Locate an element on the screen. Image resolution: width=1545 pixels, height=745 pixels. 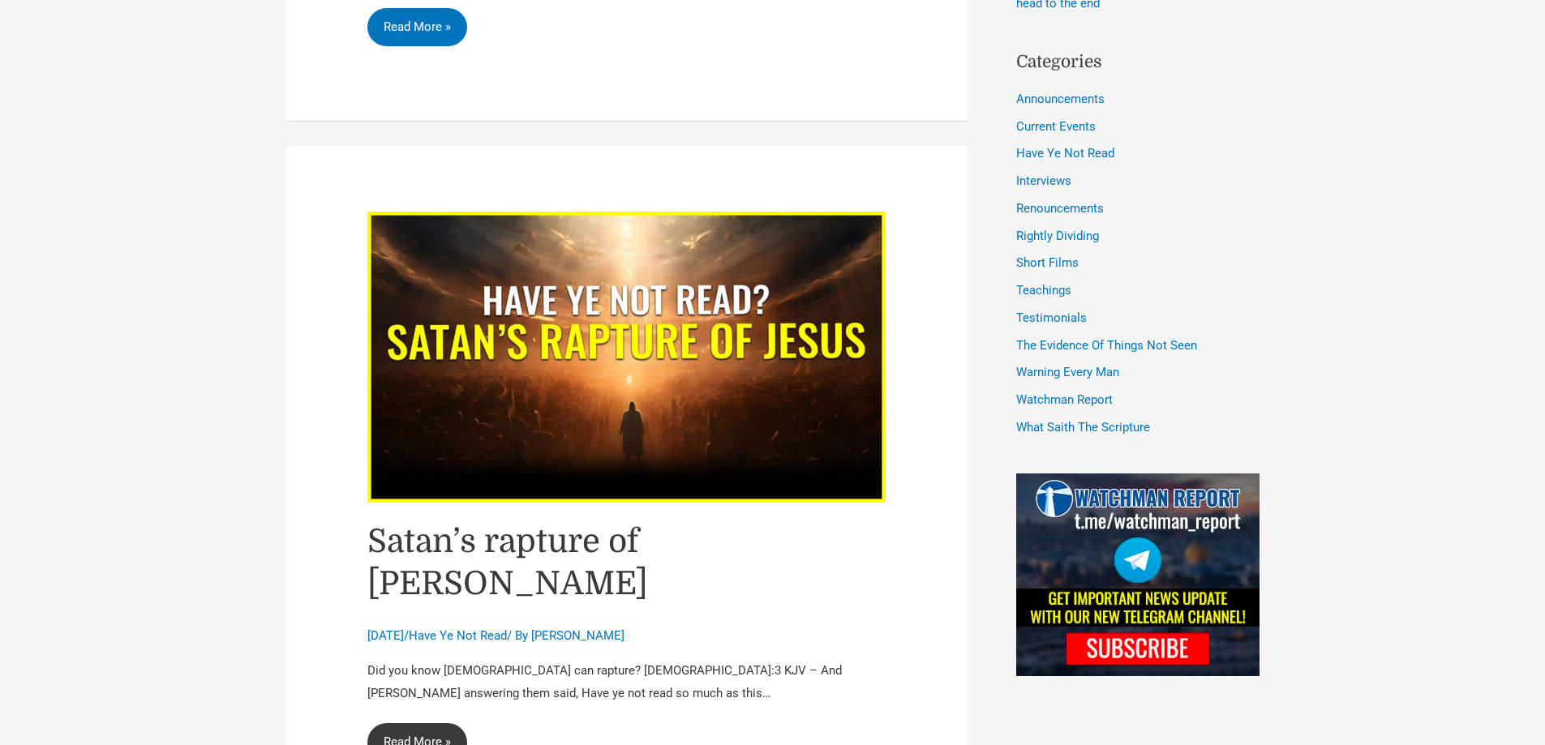
a: Teachings is located at coordinates (1044, 290).